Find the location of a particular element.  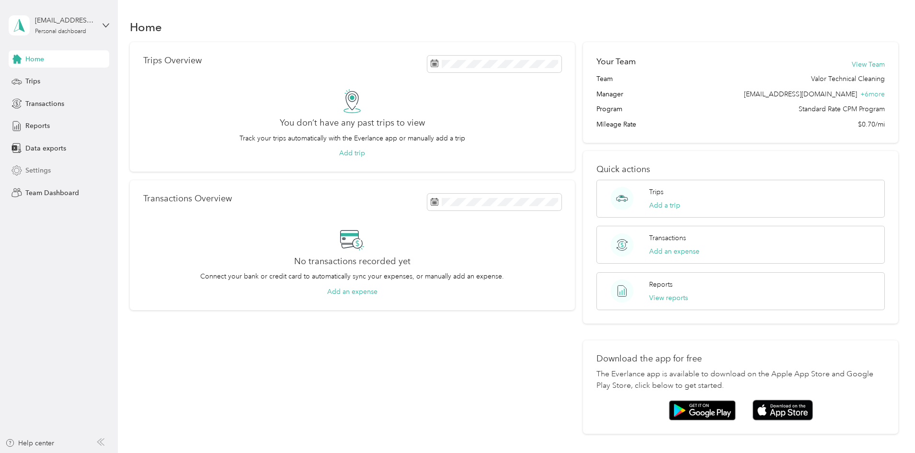

span: Trips is located at coordinates (33, 81).